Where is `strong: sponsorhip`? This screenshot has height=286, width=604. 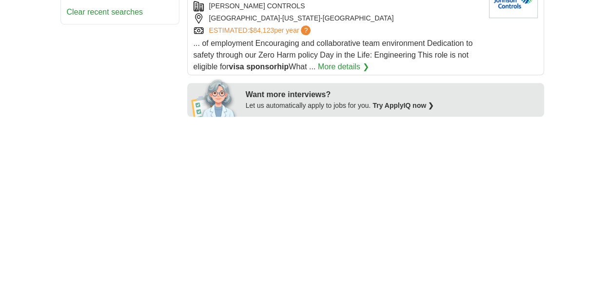 strong: sponsorhip is located at coordinates (267, 66).